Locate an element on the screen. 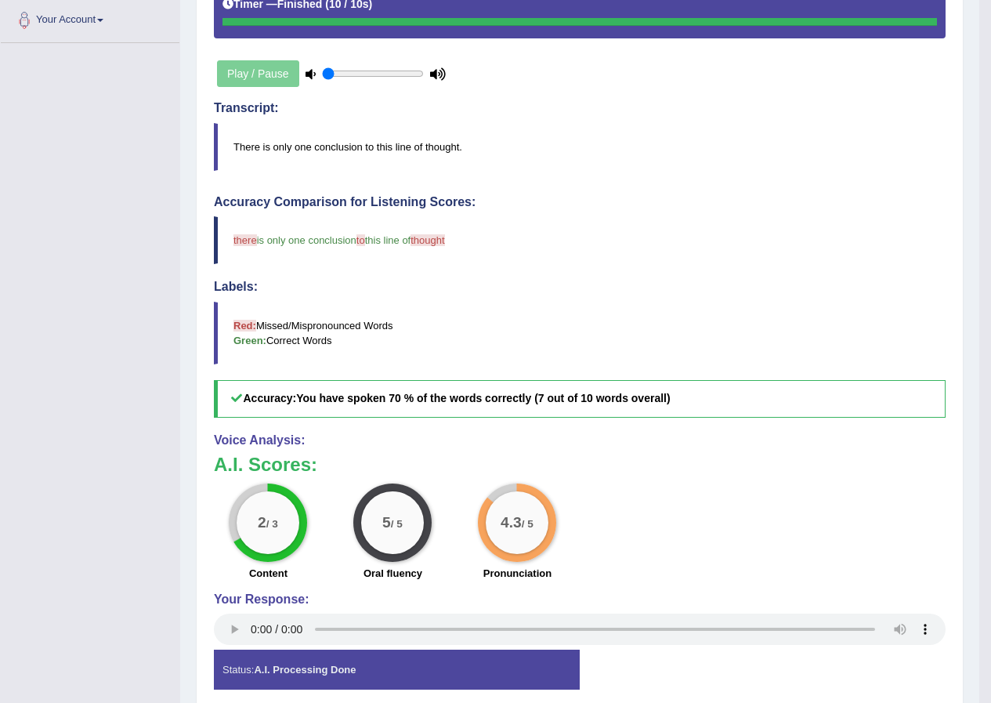 This screenshot has height=703, width=991. b: A.I. Scores: is located at coordinates (266, 464).